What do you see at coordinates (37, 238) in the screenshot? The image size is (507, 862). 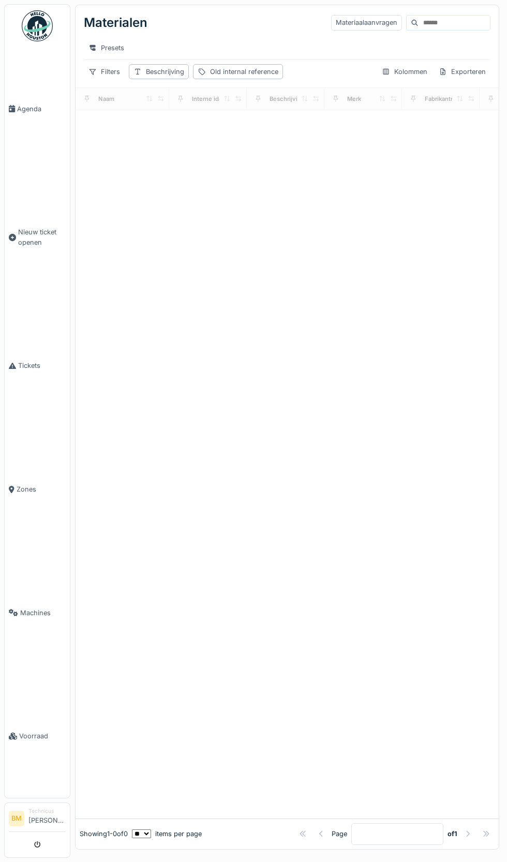 I see `a: Nieuw ticket openen` at bounding box center [37, 238].